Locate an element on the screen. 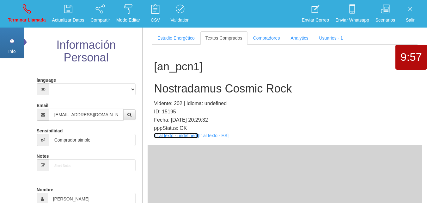  label: Notes is located at coordinates (43, 155).